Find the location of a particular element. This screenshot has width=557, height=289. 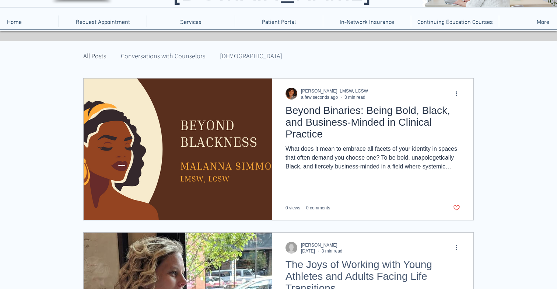

img: Writer: Malanna Simmons, LMSW, LCSW is located at coordinates (291, 93).